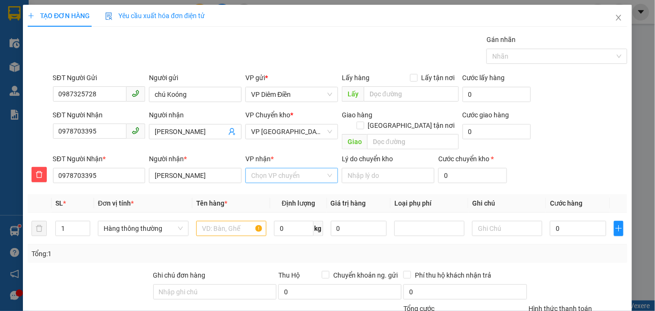 This screenshot has width=655, height=311. What do you see at coordinates (359, 229) in the screenshot?
I see `input: 0` at bounding box center [359, 229].